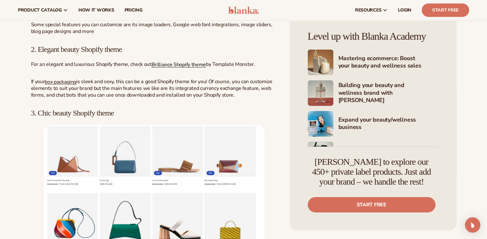  Describe the element at coordinates (321, 155) in the screenshot. I see `img: Shopify Image 8` at that location.